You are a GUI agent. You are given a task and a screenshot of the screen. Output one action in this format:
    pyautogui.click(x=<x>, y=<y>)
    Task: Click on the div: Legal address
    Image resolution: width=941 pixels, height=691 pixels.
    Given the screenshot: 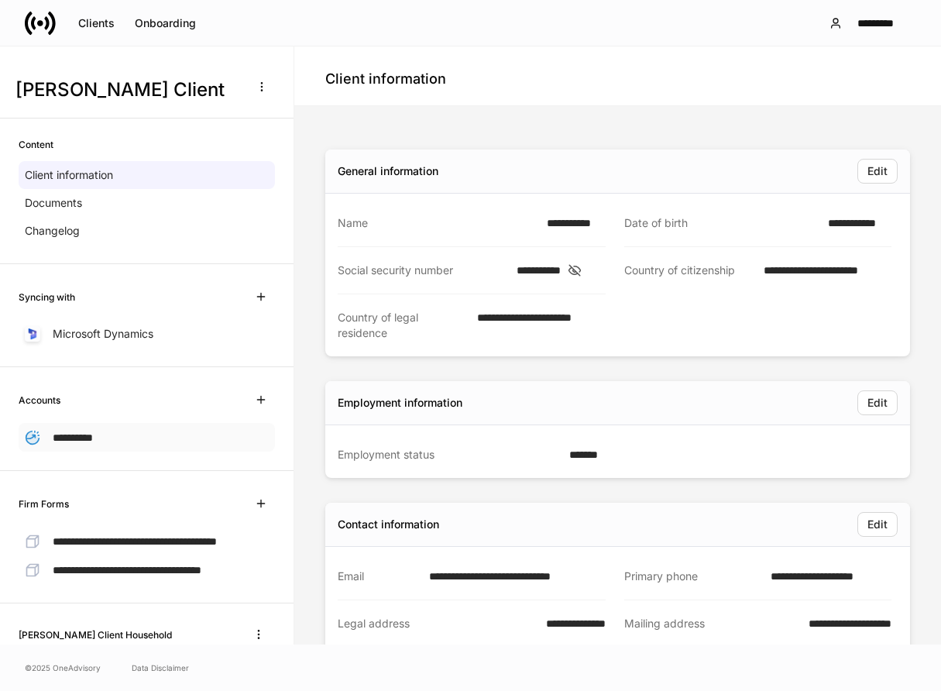 What is the action you would take?
    pyautogui.click(x=420, y=639)
    